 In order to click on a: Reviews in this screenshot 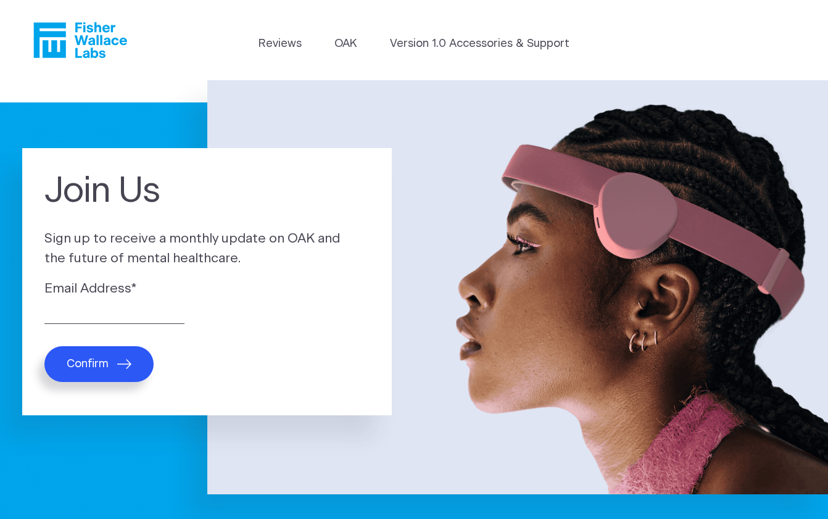, I will do `click(280, 44)`.